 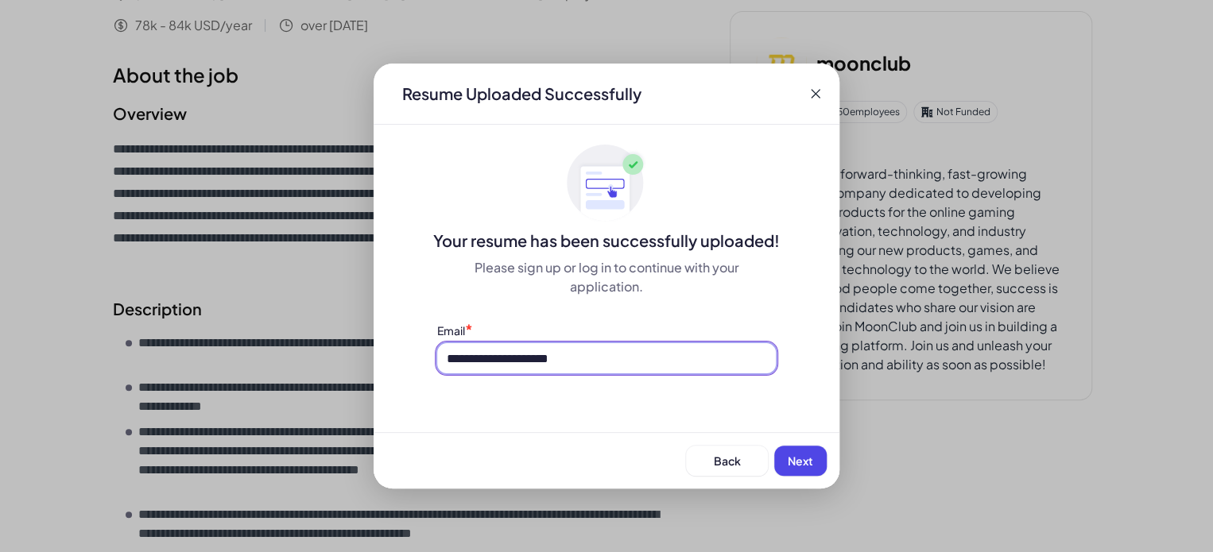 I want to click on div: Resume Uploaded Successfully, so click(x=521, y=94).